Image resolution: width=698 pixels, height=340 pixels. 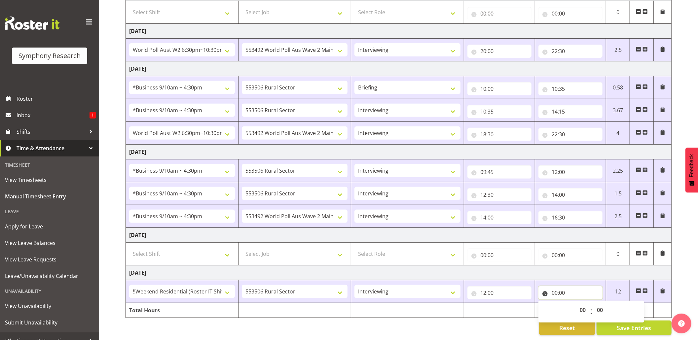 I want to click on div: Timesheet, so click(x=50, y=165).